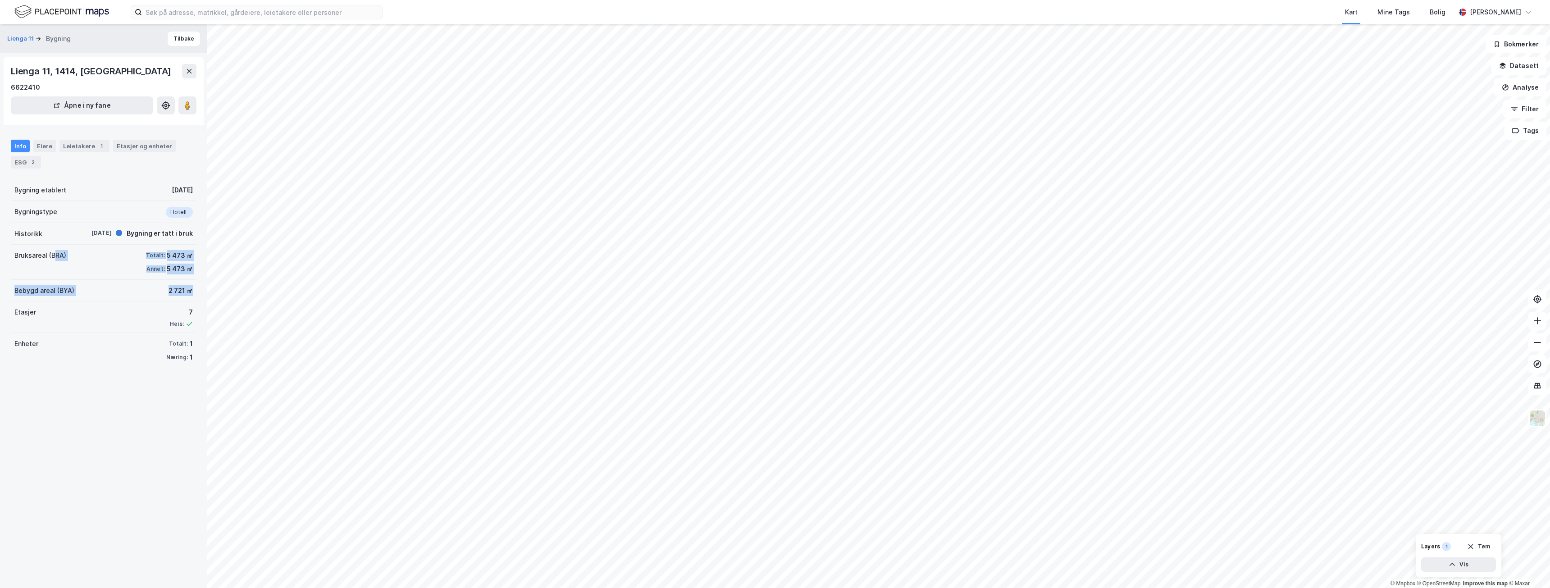 The height and width of the screenshot is (588, 1550). I want to click on div: Bygning, so click(58, 39).